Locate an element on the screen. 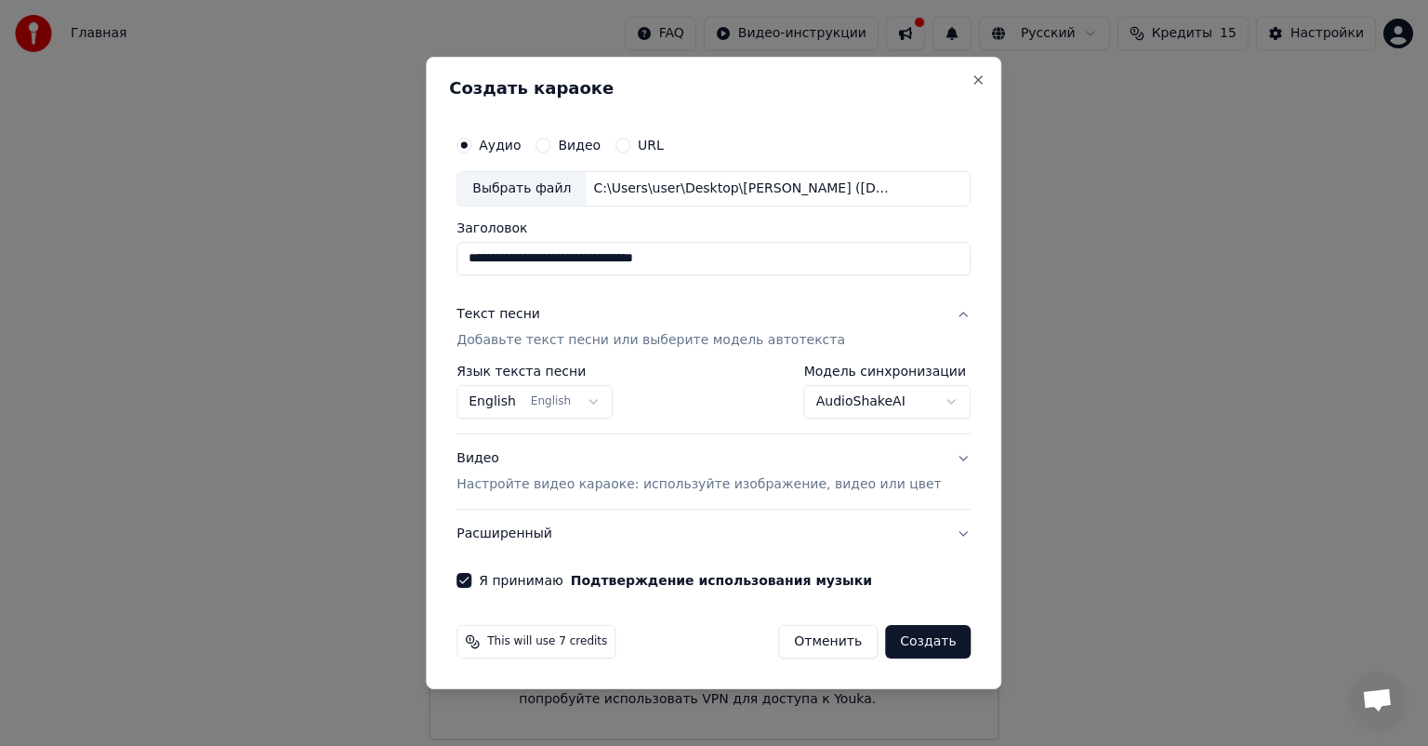  label: Модель синхронизации is located at coordinates (888, 371).